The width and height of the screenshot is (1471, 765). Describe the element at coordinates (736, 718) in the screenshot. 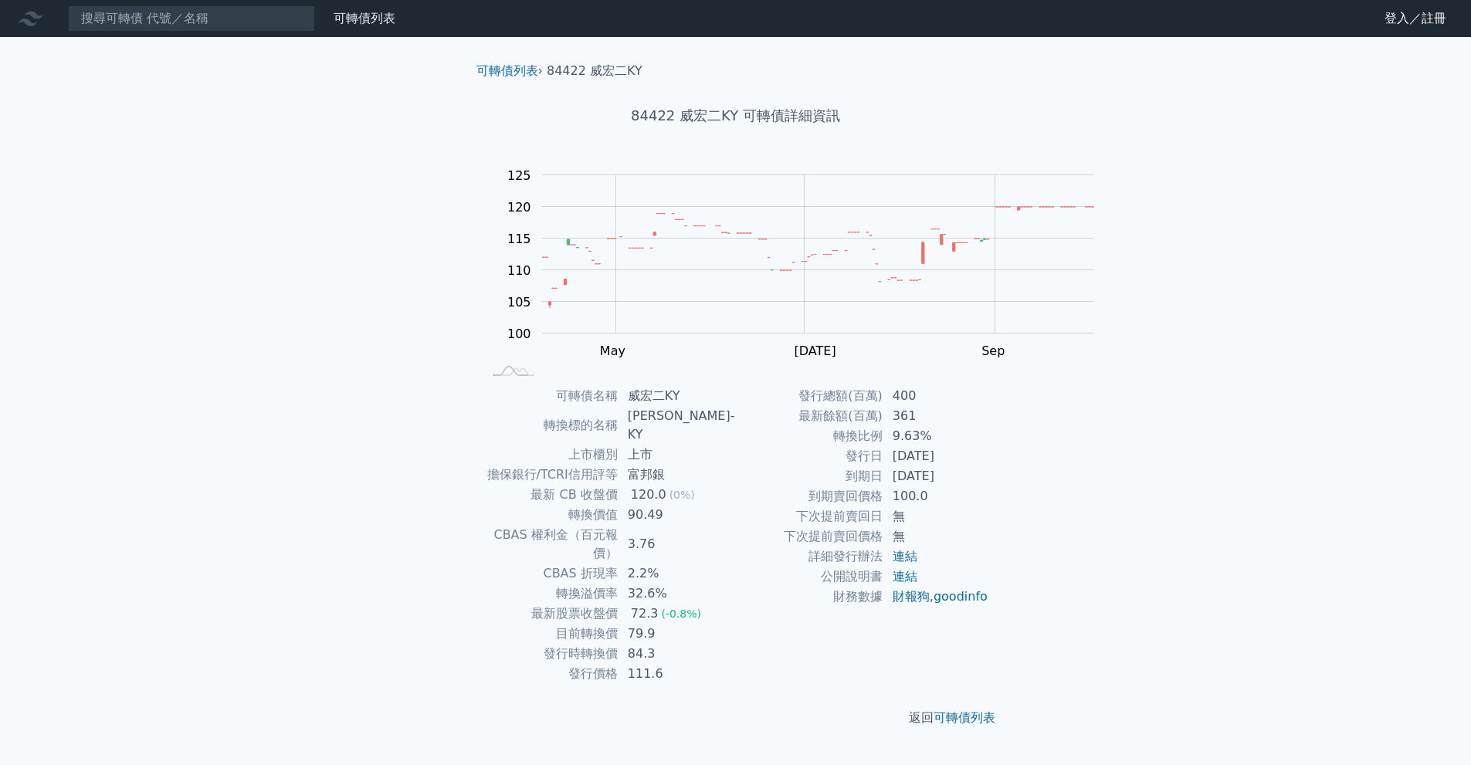

I see `p: 返回` at that location.